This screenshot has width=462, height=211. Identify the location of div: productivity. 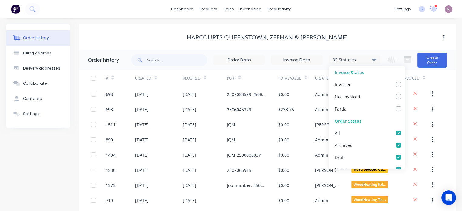
(279, 9).